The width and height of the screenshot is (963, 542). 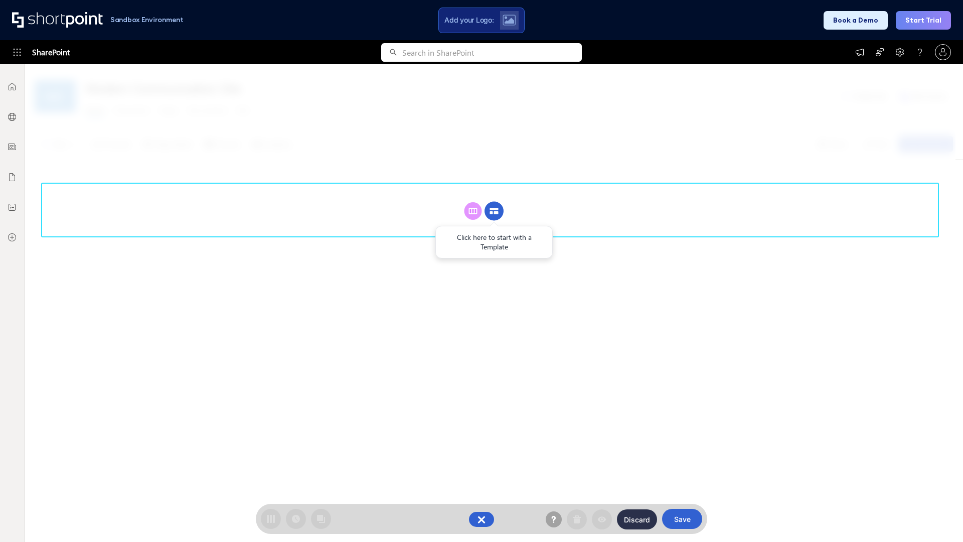 I want to click on h1: Sandbox Environment, so click(x=147, y=20).